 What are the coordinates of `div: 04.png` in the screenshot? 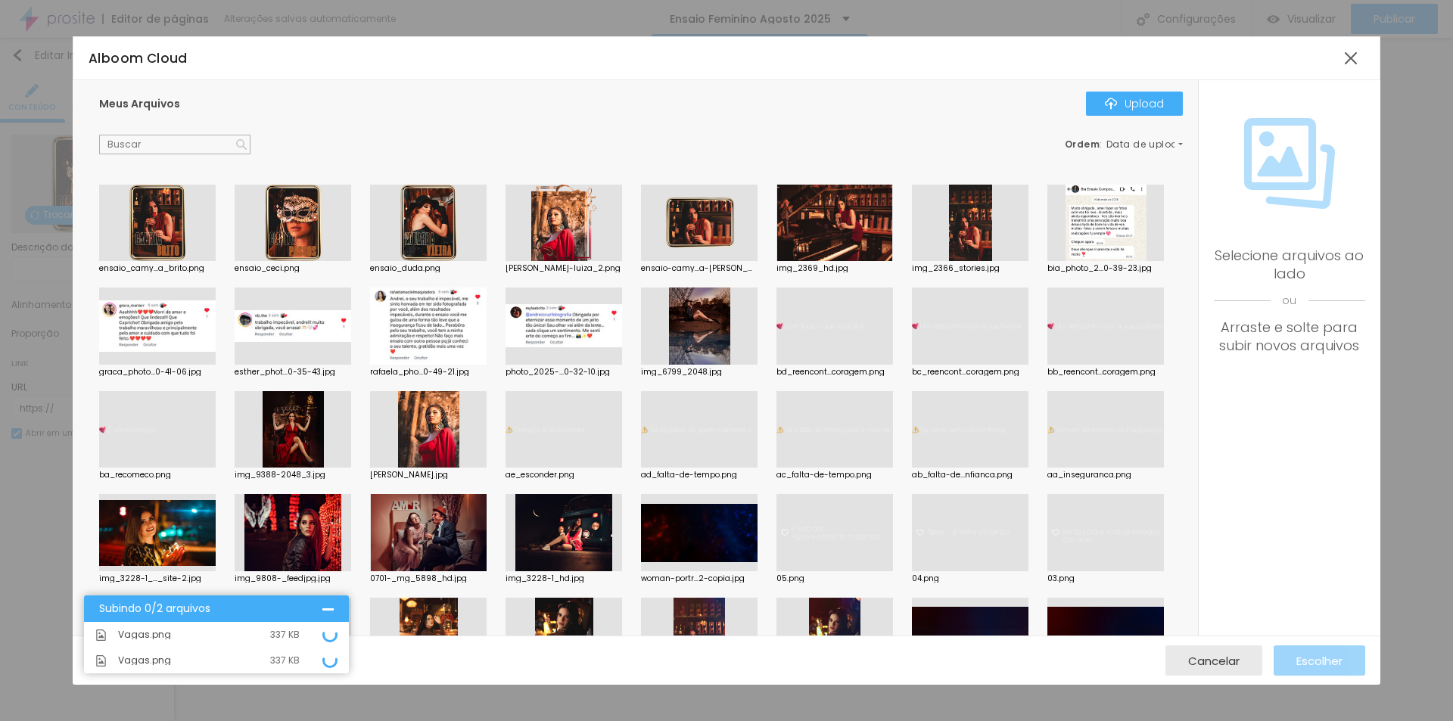 It's located at (970, 579).